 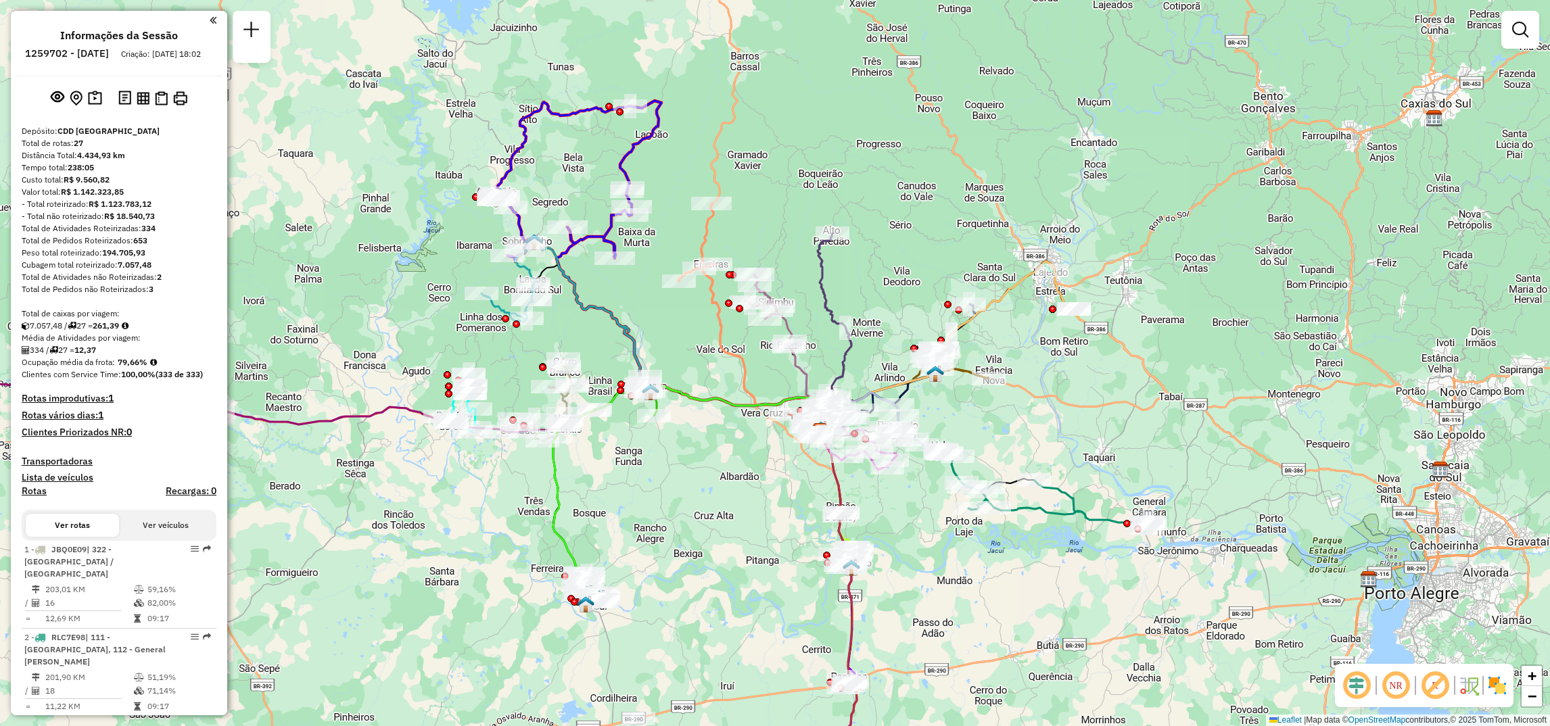 What do you see at coordinates (119, 216) in the screenshot?
I see `div: - Total não roteirizado:` at bounding box center [119, 216].